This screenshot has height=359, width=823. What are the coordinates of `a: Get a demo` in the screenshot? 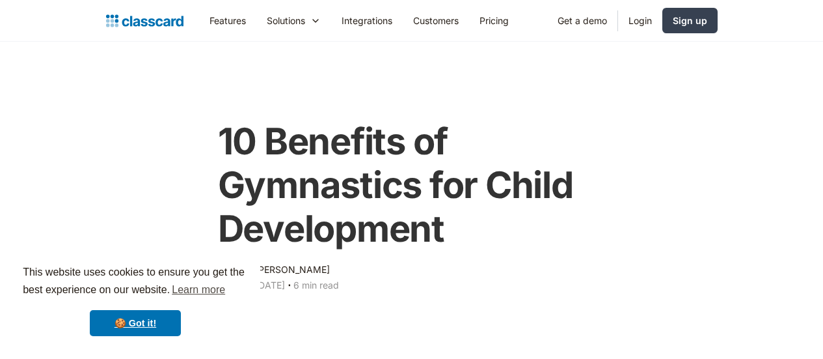 It's located at (582, 20).